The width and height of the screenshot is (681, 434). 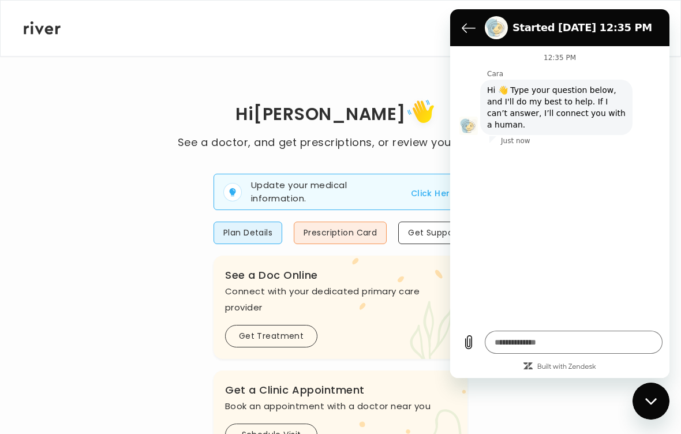 I want to click on p: Connect with your dedicated primary care provider, so click(x=341, y=300).